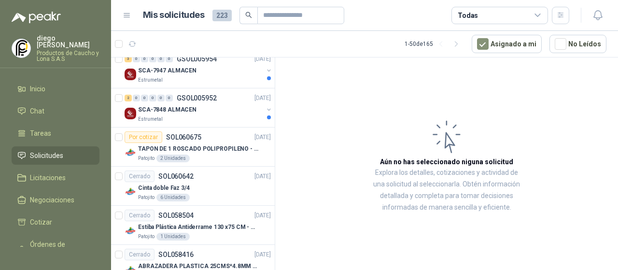 This screenshot has width=618, height=270. What do you see at coordinates (128, 98) in the screenshot?
I see `div: 2` at bounding box center [128, 98].